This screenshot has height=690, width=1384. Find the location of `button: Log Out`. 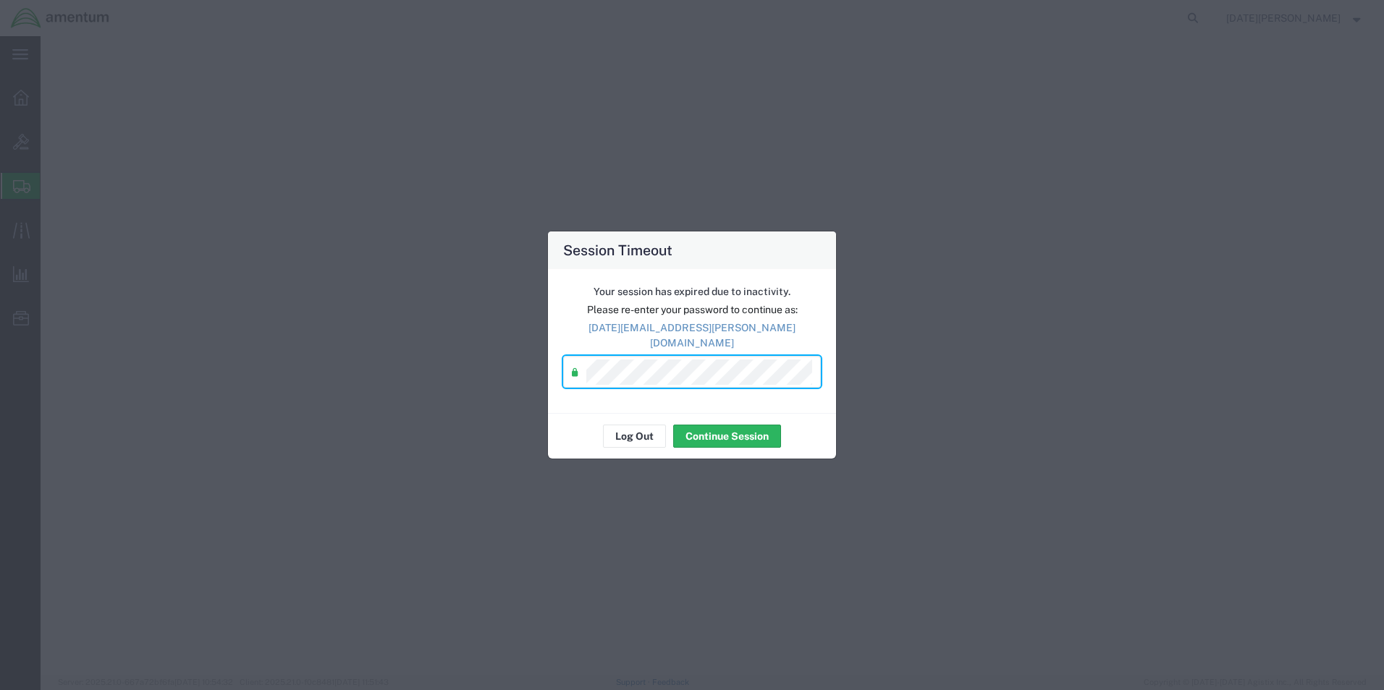

button: Log Out is located at coordinates (634, 436).